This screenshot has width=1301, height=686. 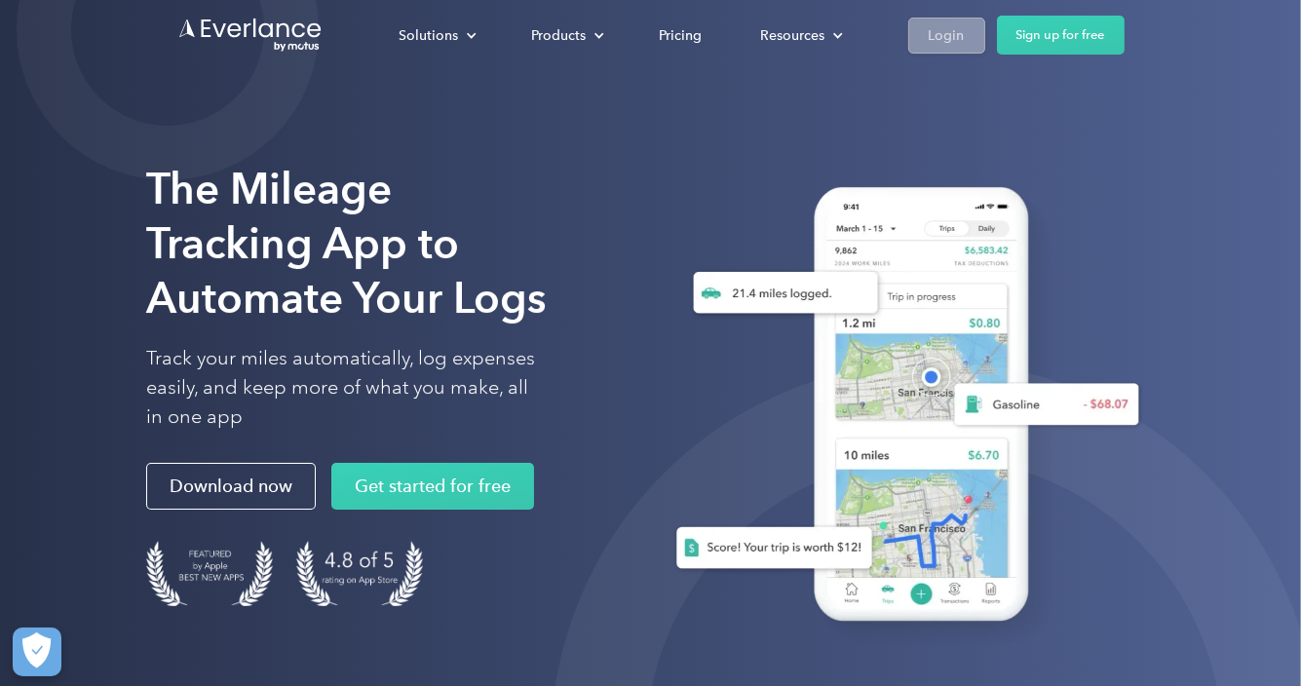 I want to click on a: Download now, so click(x=231, y=486).